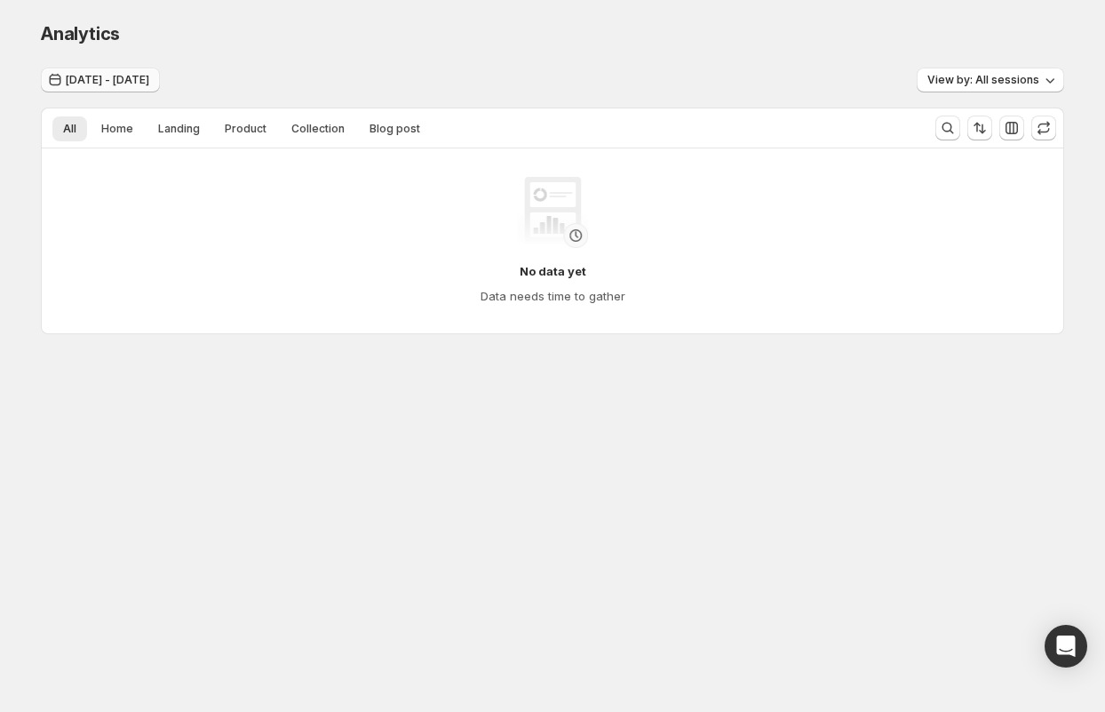 The width and height of the screenshot is (1105, 712). I want to click on span: View by: All sessions, so click(983, 80).